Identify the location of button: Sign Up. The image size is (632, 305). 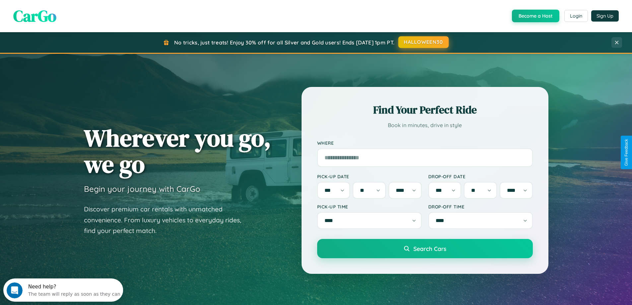
(605, 16).